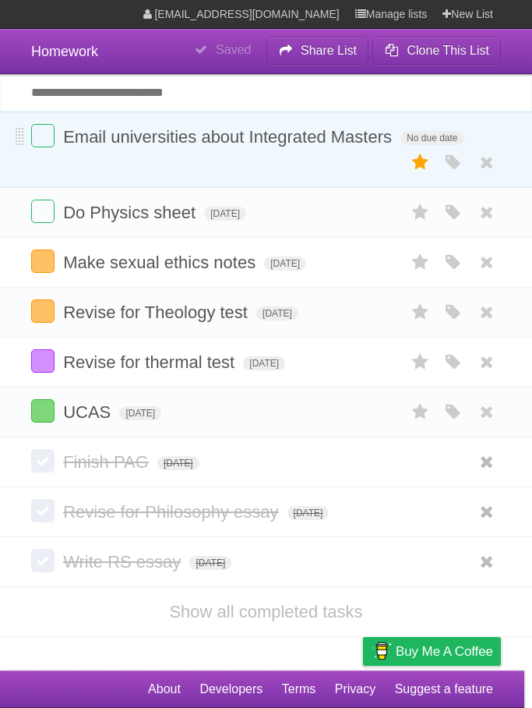  Describe the element at coordinates (299, 689) in the screenshot. I see `a: Terms` at that location.